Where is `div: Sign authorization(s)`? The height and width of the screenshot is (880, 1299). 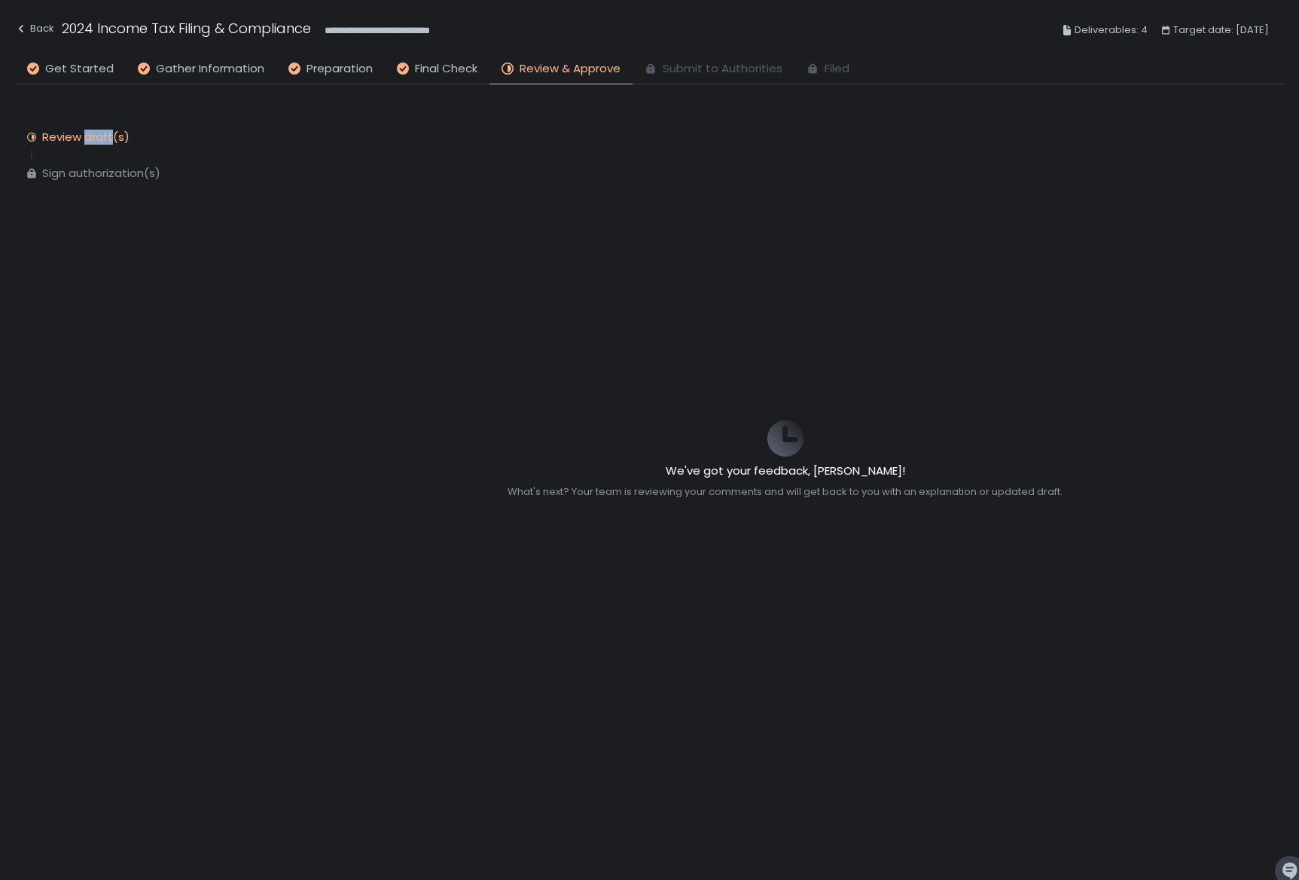
div: Sign authorization(s) is located at coordinates (101, 173).